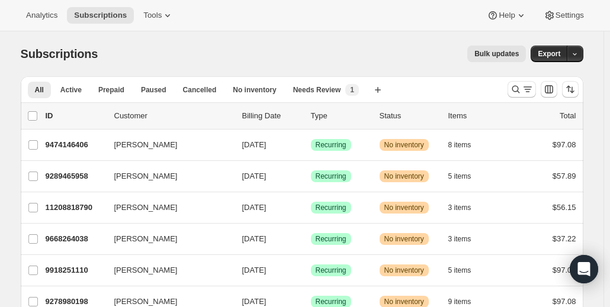 This screenshot has height=307, width=610. Describe the element at coordinates (584, 269) in the screenshot. I see `div: Open Intercom Messenger` at that location.